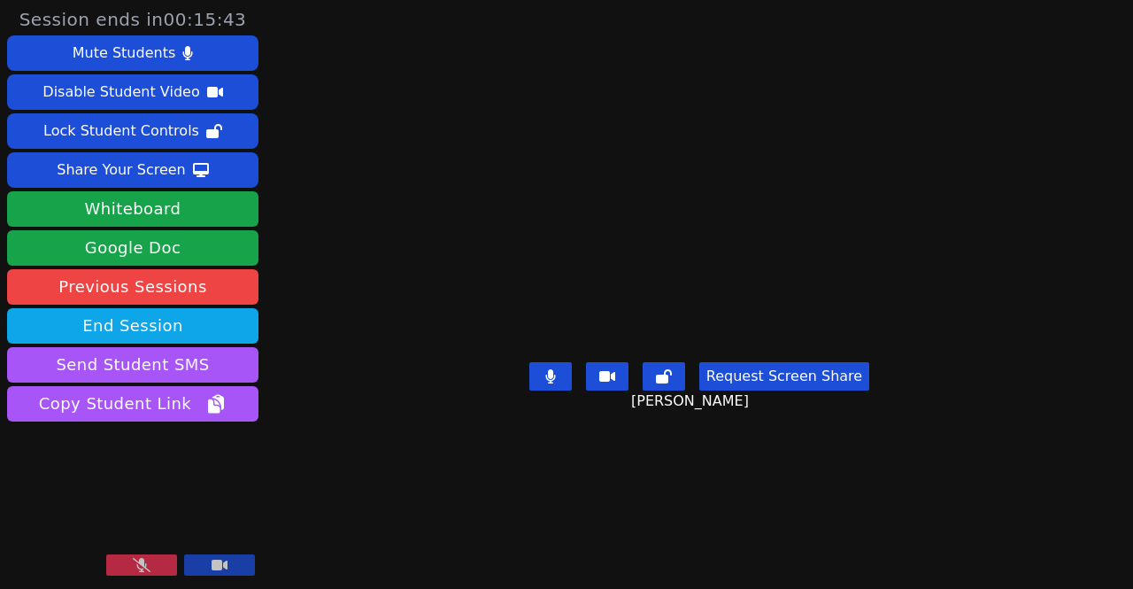 Image resolution: width=1133 pixels, height=589 pixels. Describe the element at coordinates (784, 376) in the screenshot. I see `button: Request Screen Share` at that location.